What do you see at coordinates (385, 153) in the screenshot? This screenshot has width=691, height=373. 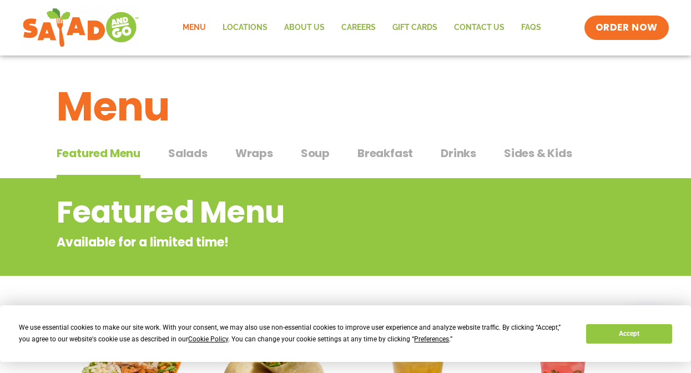 I see `span: Breakfast` at bounding box center [385, 153].